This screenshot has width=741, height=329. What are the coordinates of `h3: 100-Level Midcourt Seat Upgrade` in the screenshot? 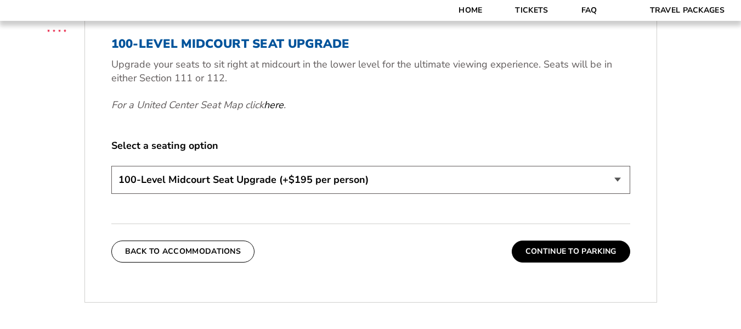 It's located at (371, 44).